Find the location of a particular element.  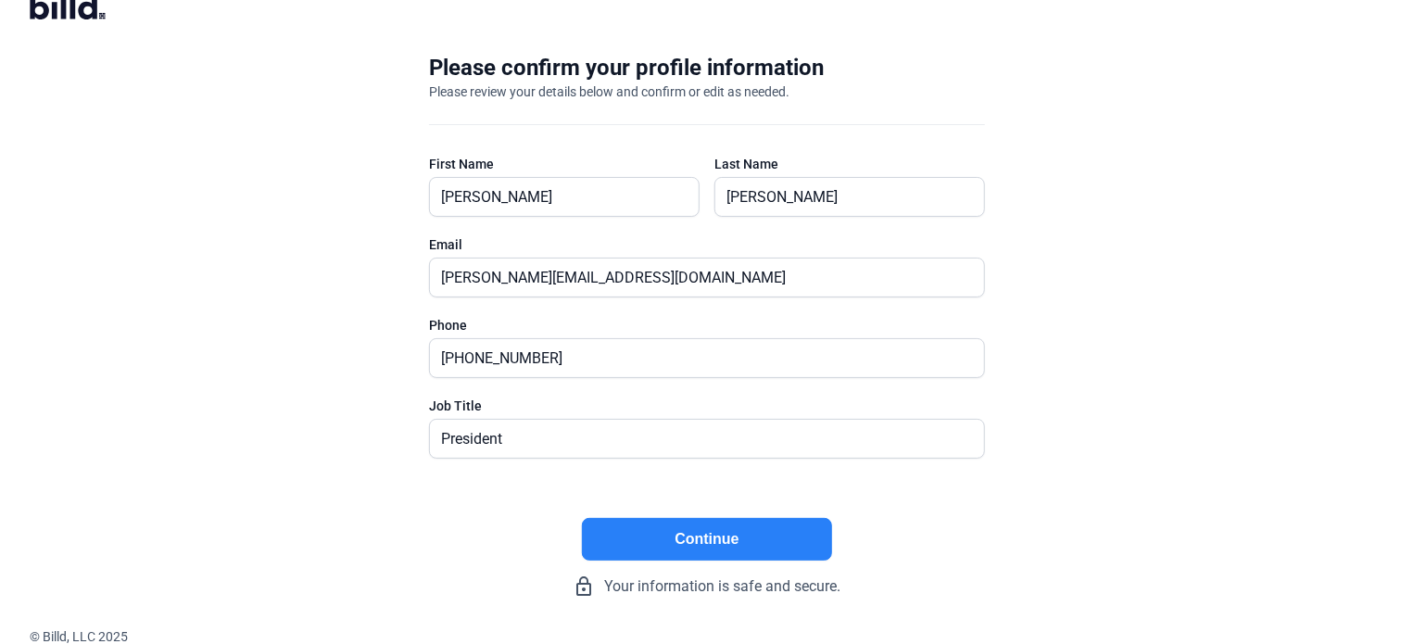

div: First Name is located at coordinates (564, 164).